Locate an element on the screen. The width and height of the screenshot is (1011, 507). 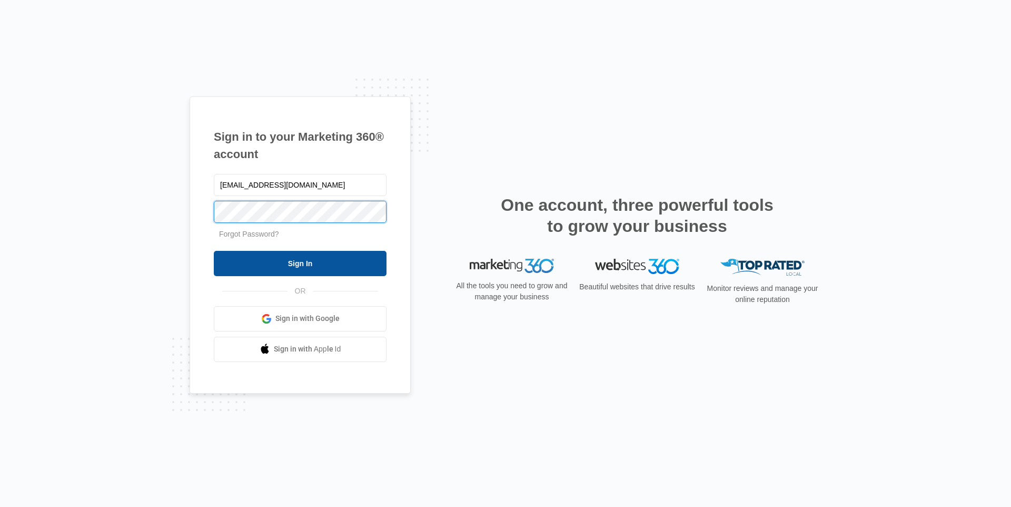
span: Sign in with Google is located at coordinates (308, 318).